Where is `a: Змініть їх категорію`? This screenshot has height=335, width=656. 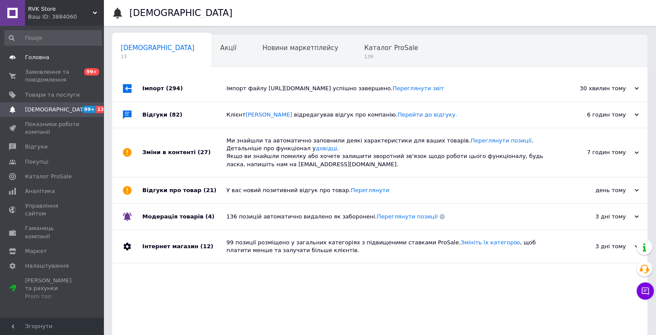
a: Змініть їх категорію is located at coordinates (491, 242).